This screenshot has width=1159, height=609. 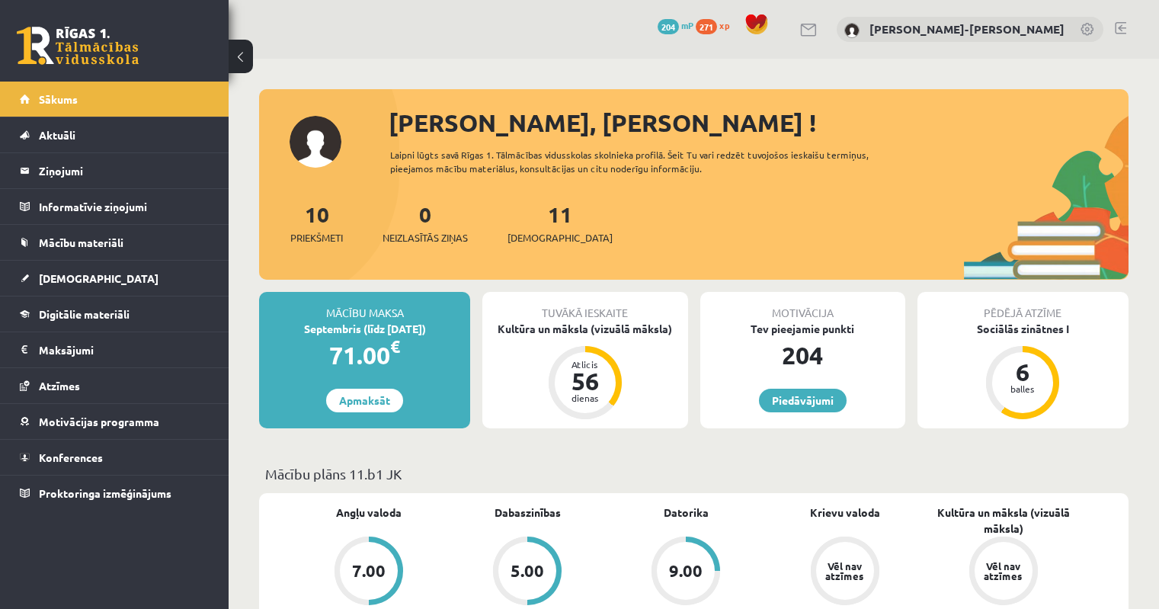 What do you see at coordinates (585, 381) in the screenshot?
I see `div: 56` at bounding box center [585, 381].